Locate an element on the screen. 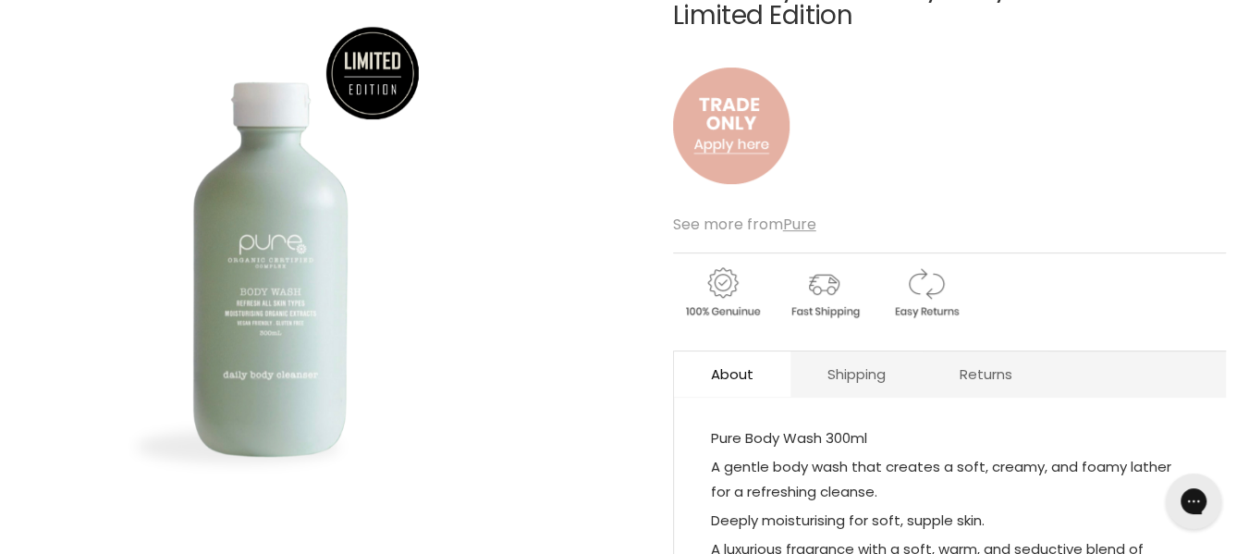 This screenshot has width=1249, height=554. a: Returns is located at coordinates (986, 374).